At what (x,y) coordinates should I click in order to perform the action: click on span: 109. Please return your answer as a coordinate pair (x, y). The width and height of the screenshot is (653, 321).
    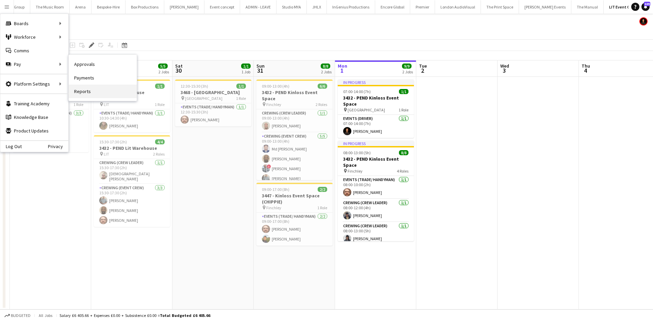
    Looking at the image, I should click on (647, 4).